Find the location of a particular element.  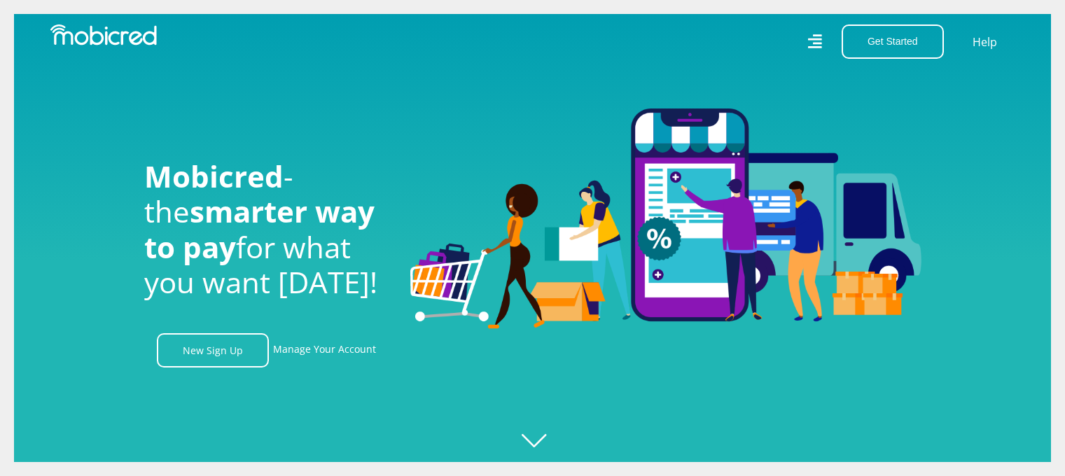

a: Help is located at coordinates (984, 42).